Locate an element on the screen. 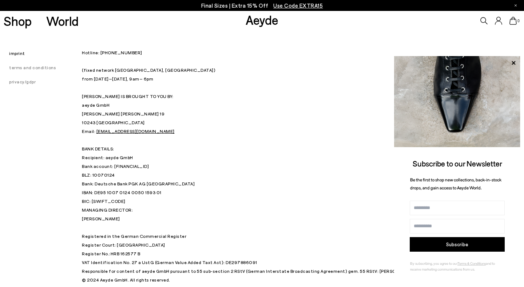 The height and width of the screenshot is (287, 524). button: Subscribe is located at coordinates (457, 244).